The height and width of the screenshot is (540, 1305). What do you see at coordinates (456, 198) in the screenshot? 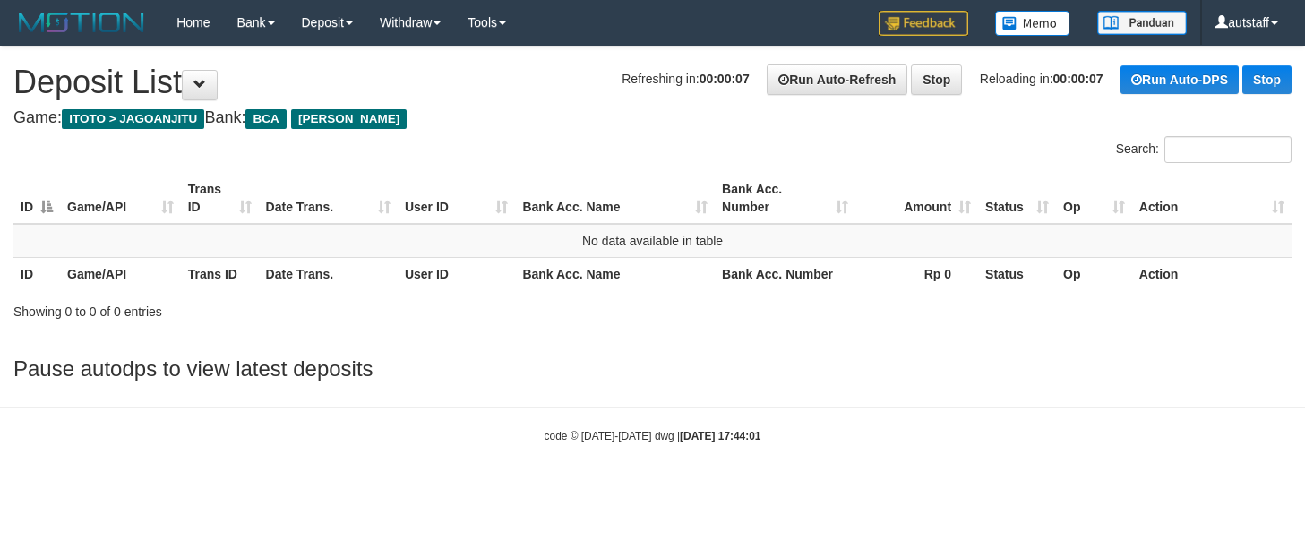
I see `th: User ID: activate to sort column ascending` at bounding box center [456, 198].